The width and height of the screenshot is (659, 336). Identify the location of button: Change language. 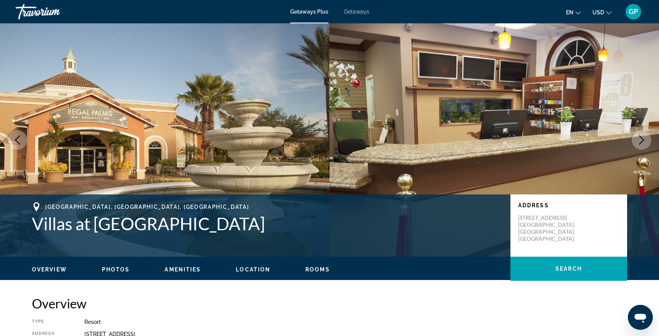
(574, 12).